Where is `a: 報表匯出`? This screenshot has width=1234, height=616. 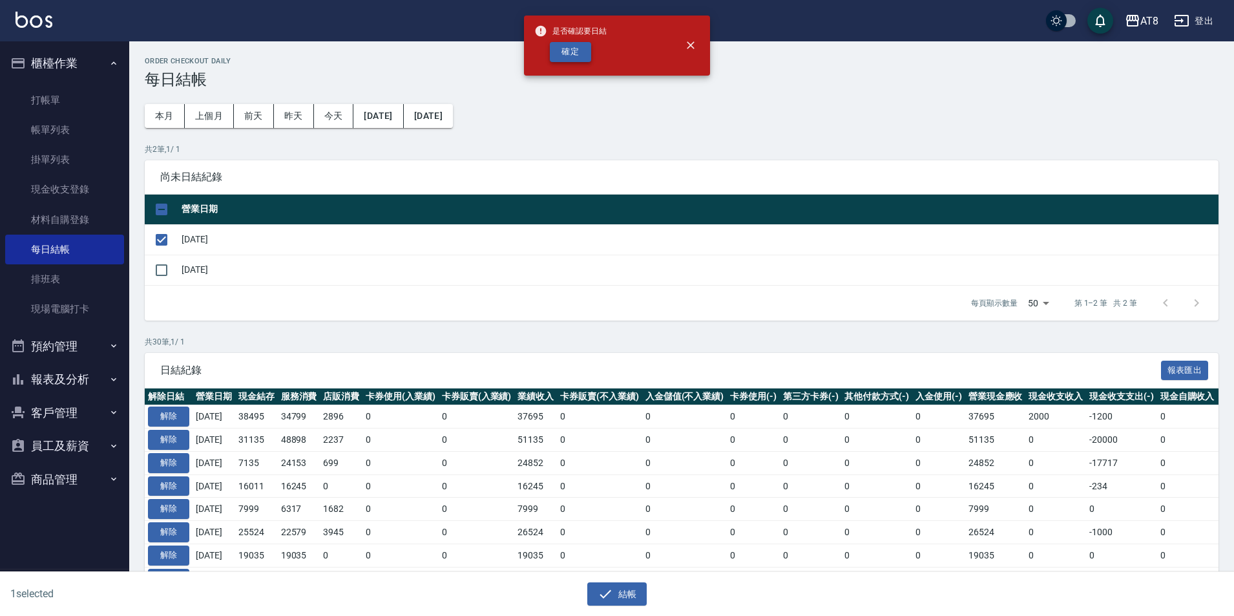 a: 報表匯出 is located at coordinates (1185, 369).